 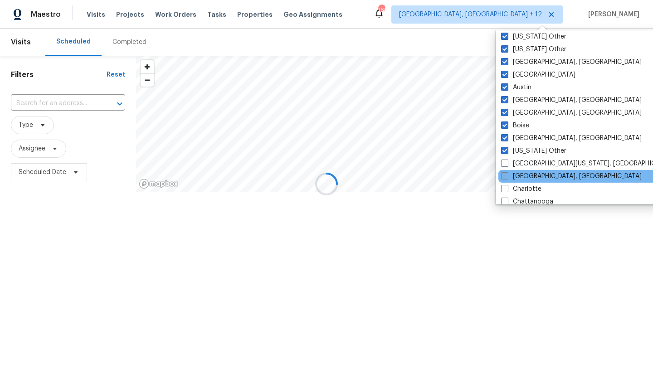 I want to click on button: Zoom in, so click(x=147, y=67).